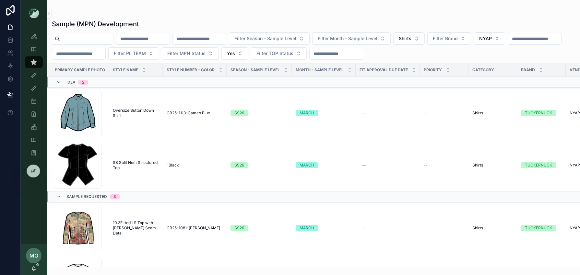 This screenshot has height=275, width=580. I want to click on span: MONTH - SAMPLE LEVEL, so click(320, 70).